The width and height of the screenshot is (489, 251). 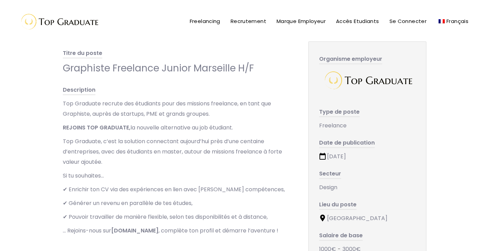 What do you see at coordinates (367, 187) in the screenshot?
I see `div: Design` at bounding box center [367, 187].